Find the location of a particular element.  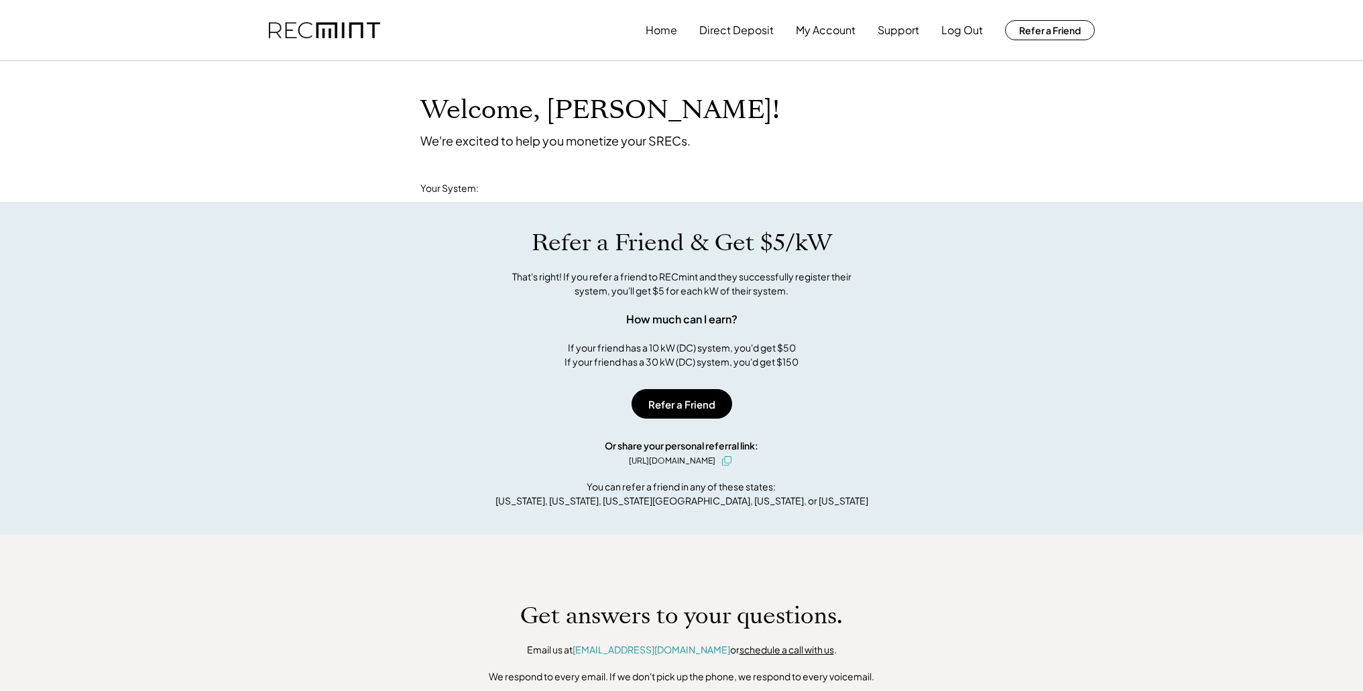

div: That's right! If you refer a friend to RECmint and they successfully register their system, you'l... is located at coordinates (682, 284).